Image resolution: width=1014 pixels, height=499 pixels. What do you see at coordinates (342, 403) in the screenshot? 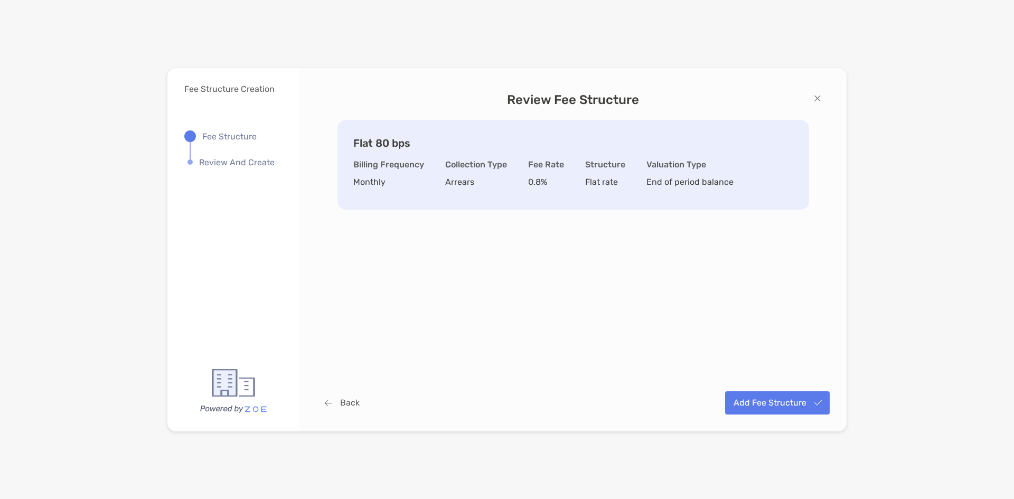
I see `button: Back` at bounding box center [342, 403].